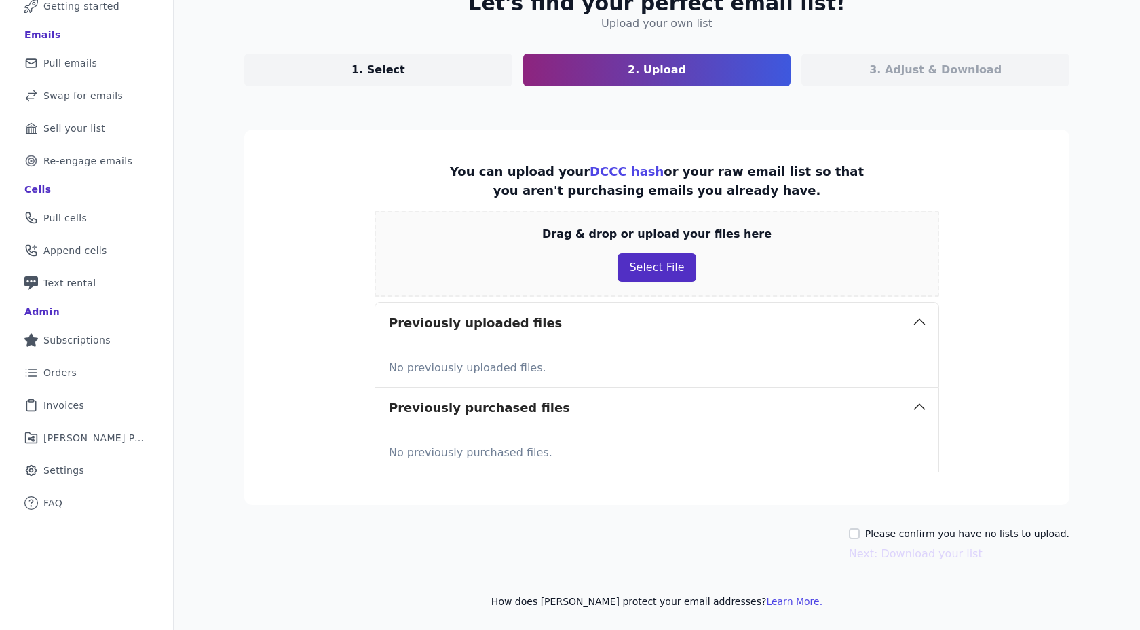 The image size is (1140, 630). What do you see at coordinates (378, 70) in the screenshot?
I see `a: 1. Select` at bounding box center [378, 70].